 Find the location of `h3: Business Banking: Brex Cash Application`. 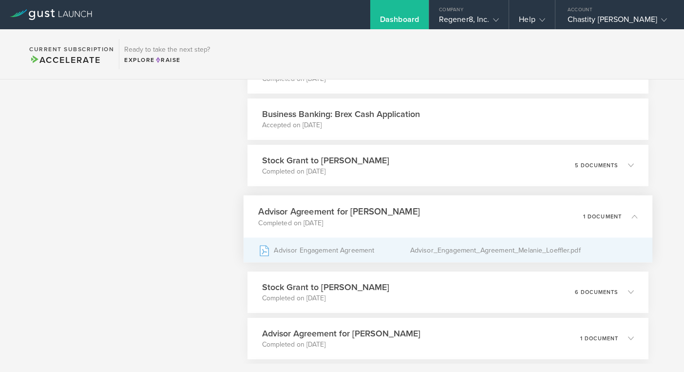

h3: Business Banking: Brex Cash Application is located at coordinates (341, 114).